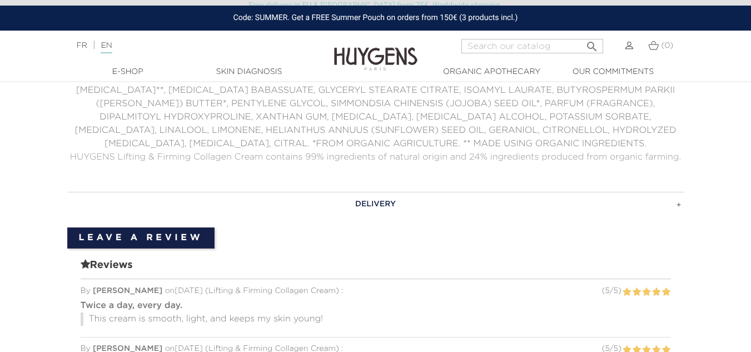  Describe the element at coordinates (376, 269) in the screenshot. I see `span: Reviews` at that location.